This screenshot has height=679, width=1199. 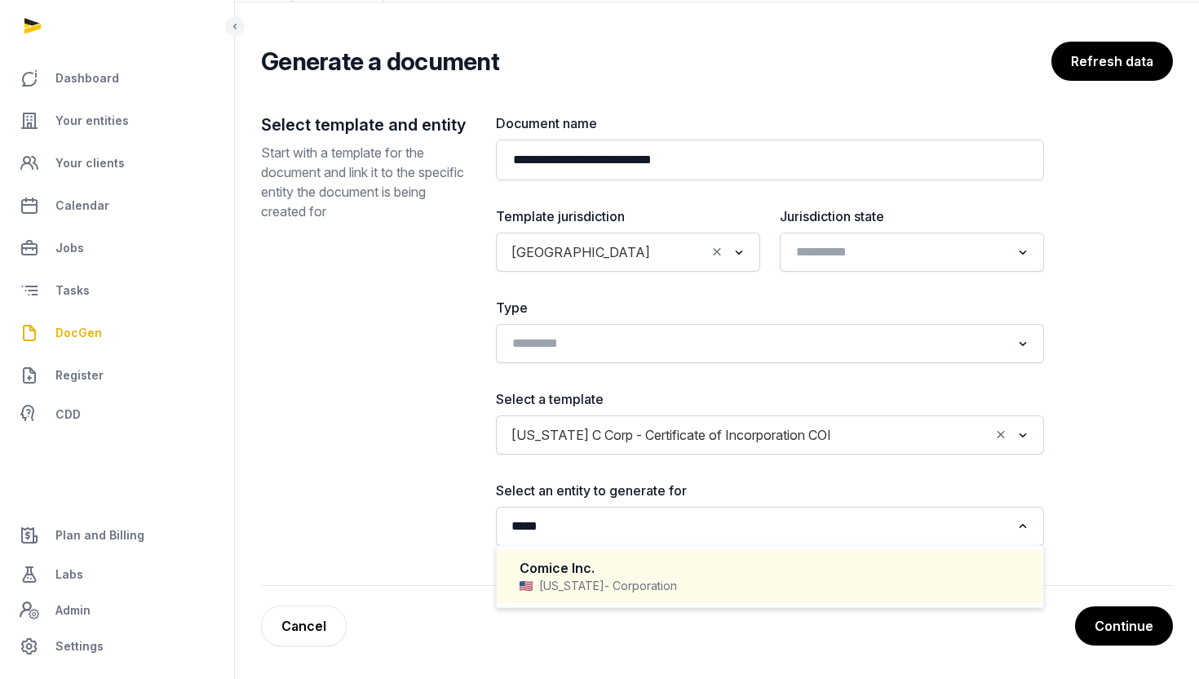 I want to click on a: Cancel, so click(x=303, y=625).